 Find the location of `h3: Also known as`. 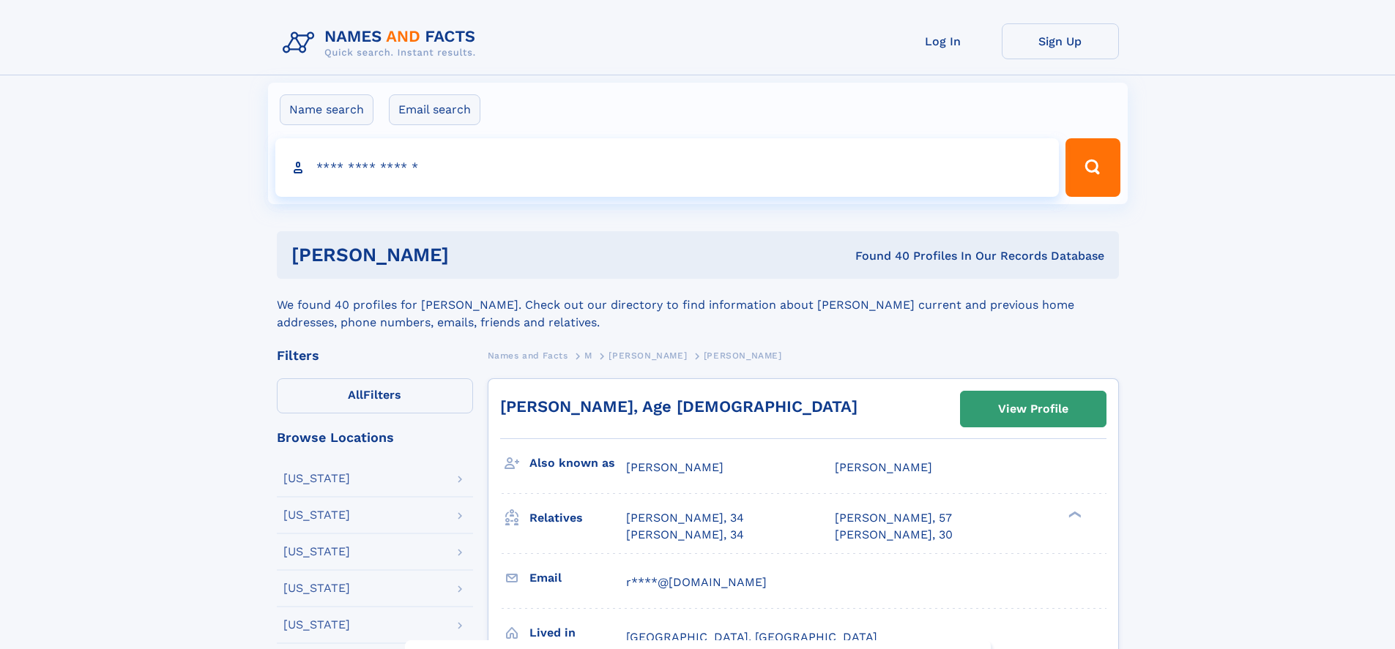

h3: Also known as is located at coordinates (578, 463).